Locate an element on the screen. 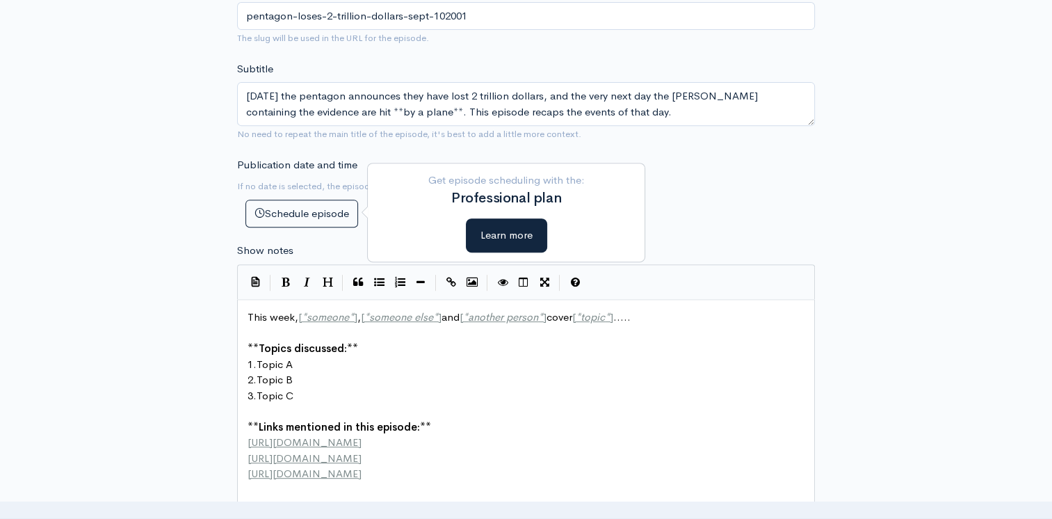  label: Subtitle is located at coordinates (255, 69).